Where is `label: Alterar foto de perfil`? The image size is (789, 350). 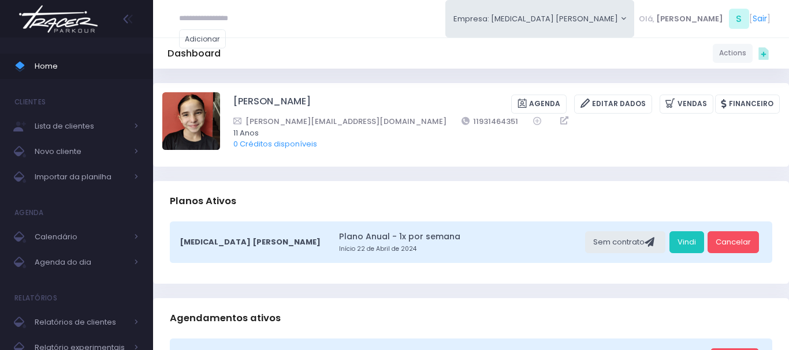
label: Alterar foto de perfil is located at coordinates (191, 123).